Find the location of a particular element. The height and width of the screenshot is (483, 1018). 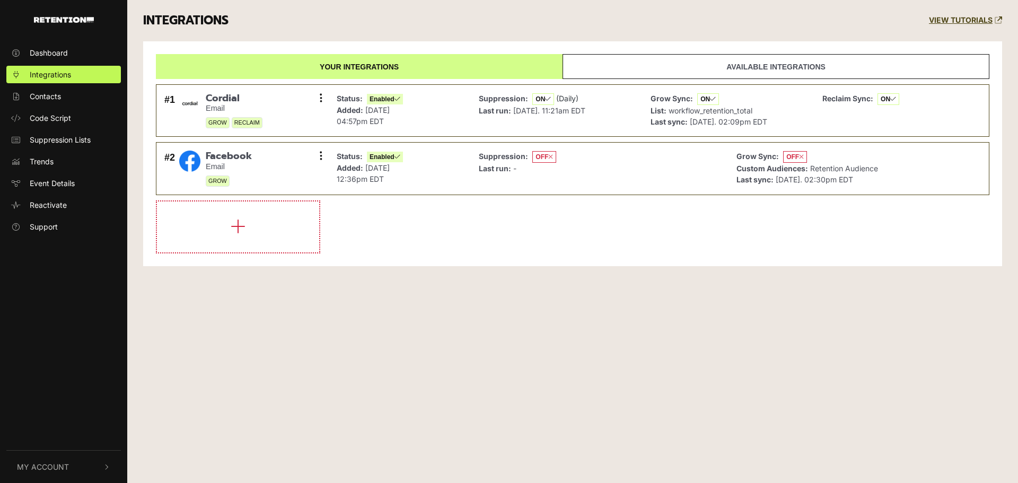

span: RECLAIM is located at coordinates (247, 122).